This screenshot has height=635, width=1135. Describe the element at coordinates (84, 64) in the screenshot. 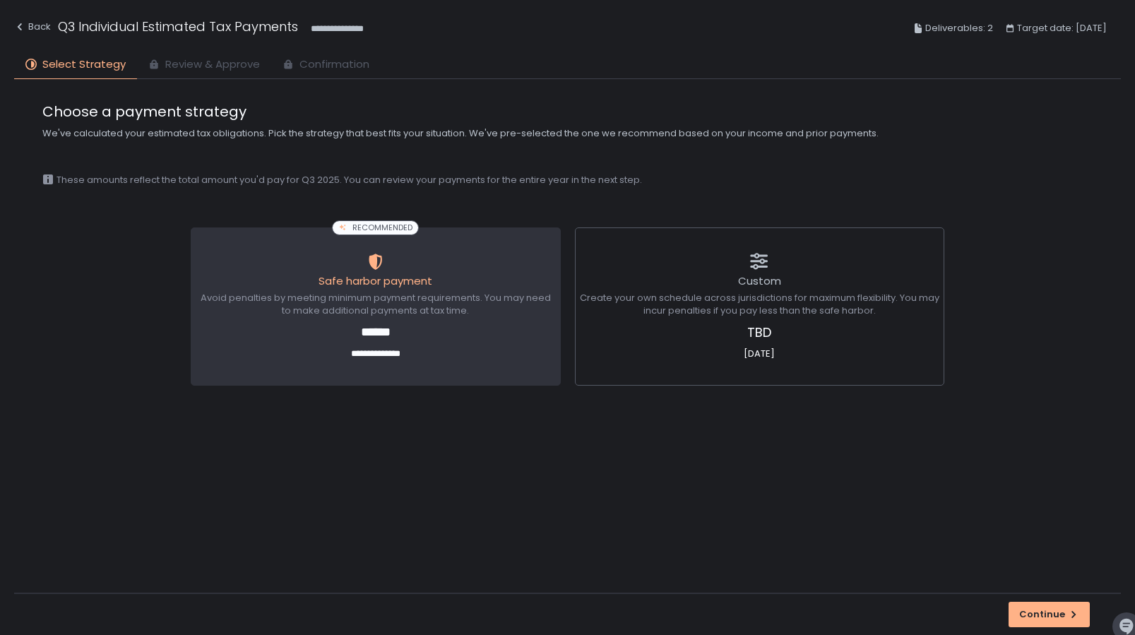

I see `span: Select Strategy` at that location.